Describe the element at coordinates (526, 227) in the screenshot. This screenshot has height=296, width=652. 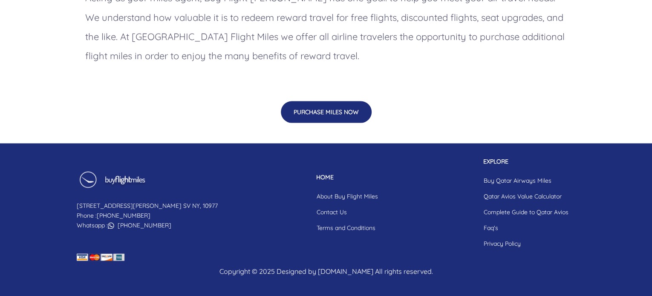
I see `a: Faq's` at that location.